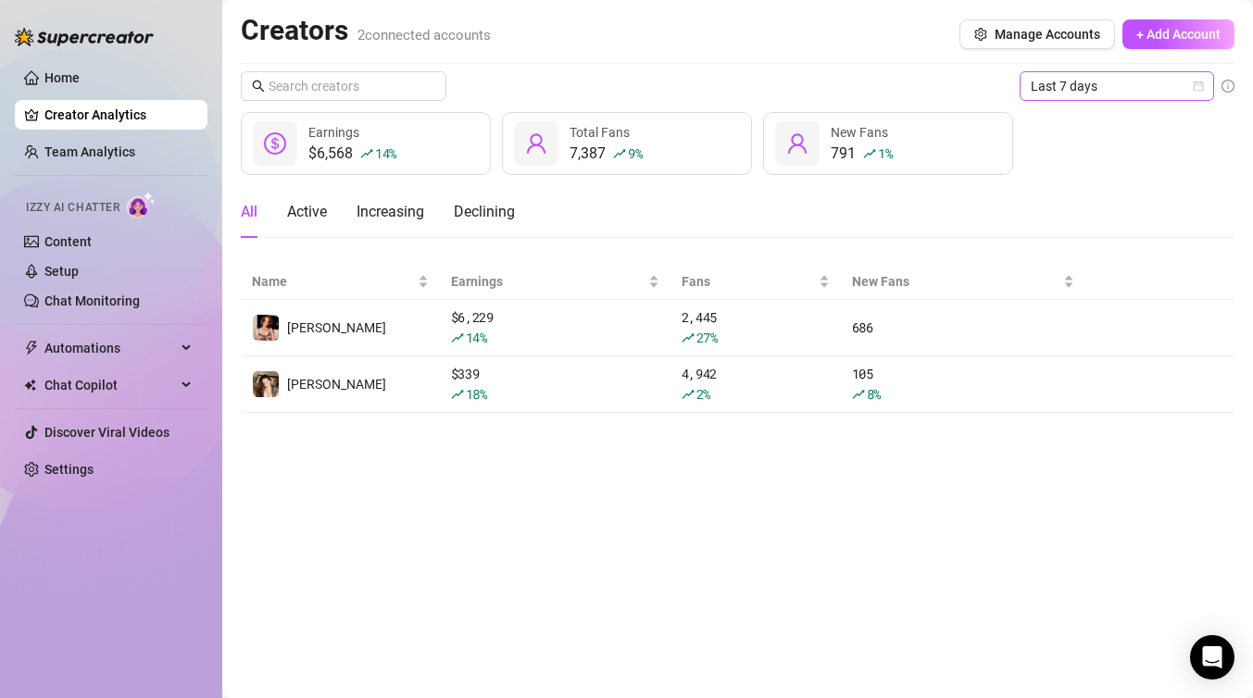 The image size is (1253, 698). What do you see at coordinates (61, 271) in the screenshot?
I see `a: Setup` at bounding box center [61, 271].